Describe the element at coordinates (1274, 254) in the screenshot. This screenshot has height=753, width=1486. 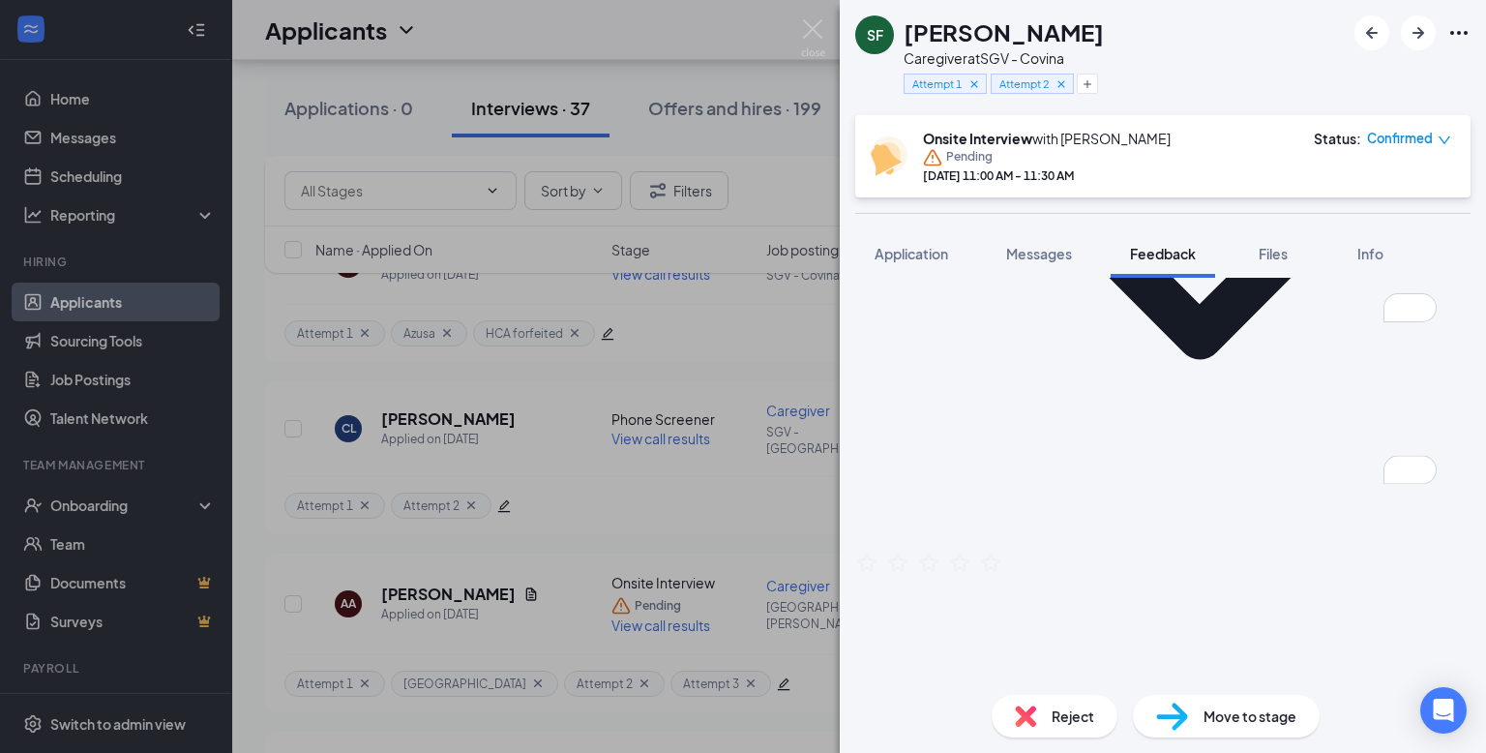
I see `span: Files` at that location.